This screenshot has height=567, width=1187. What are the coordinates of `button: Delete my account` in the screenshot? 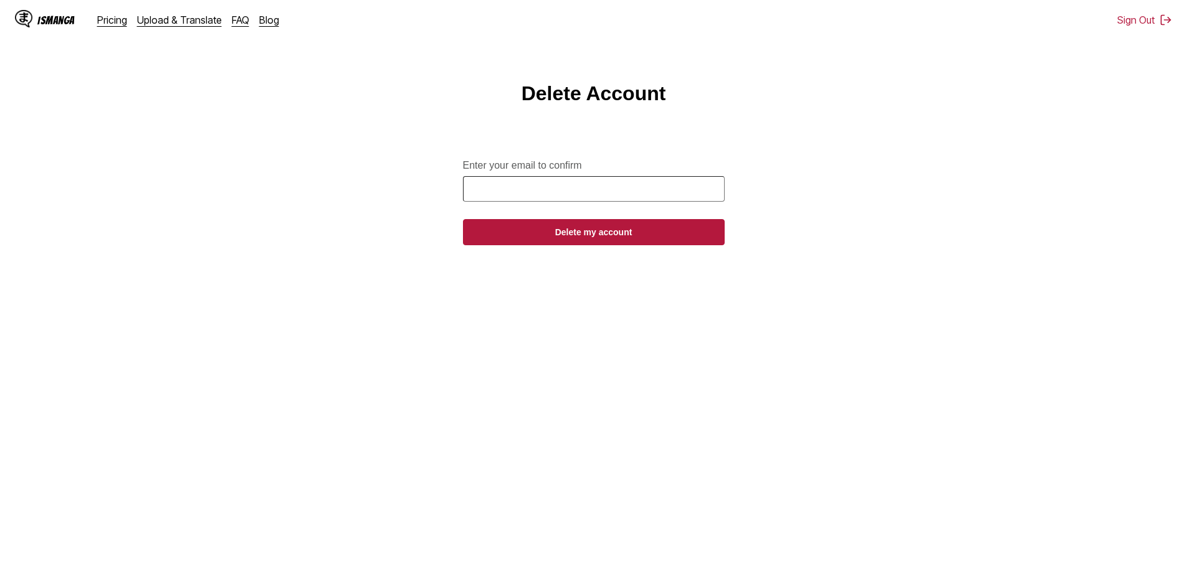 It's located at (594, 232).